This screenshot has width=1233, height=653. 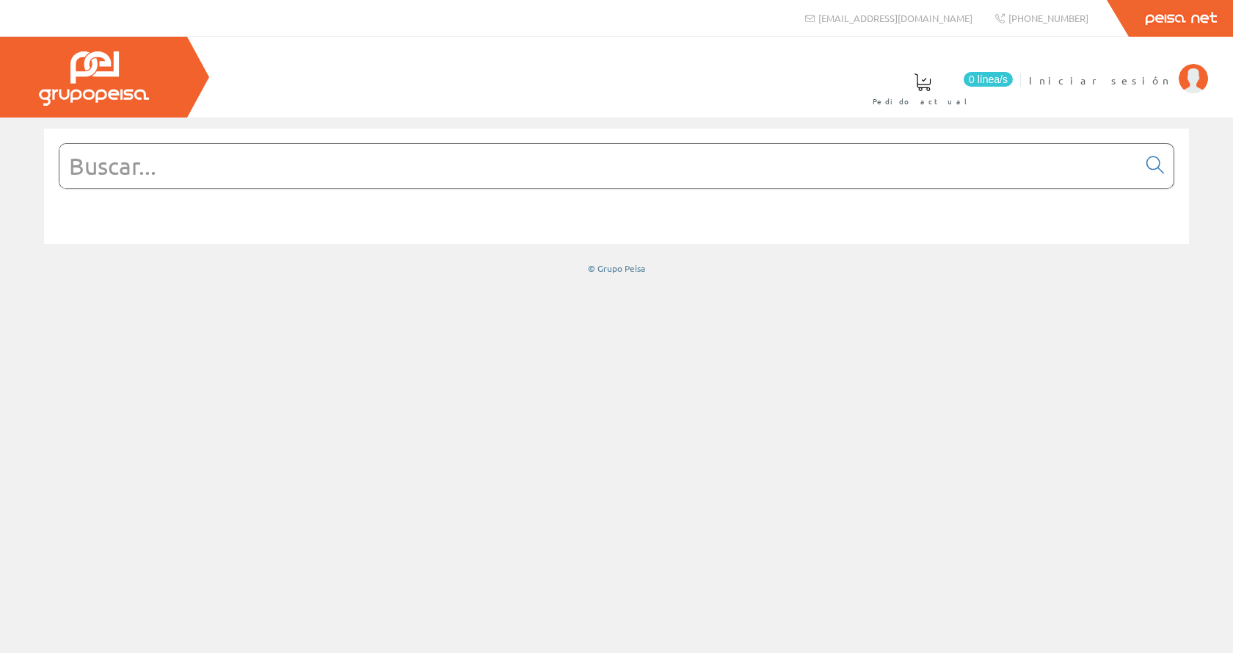 I want to click on span: Iniciar sesión, so click(x=1100, y=80).